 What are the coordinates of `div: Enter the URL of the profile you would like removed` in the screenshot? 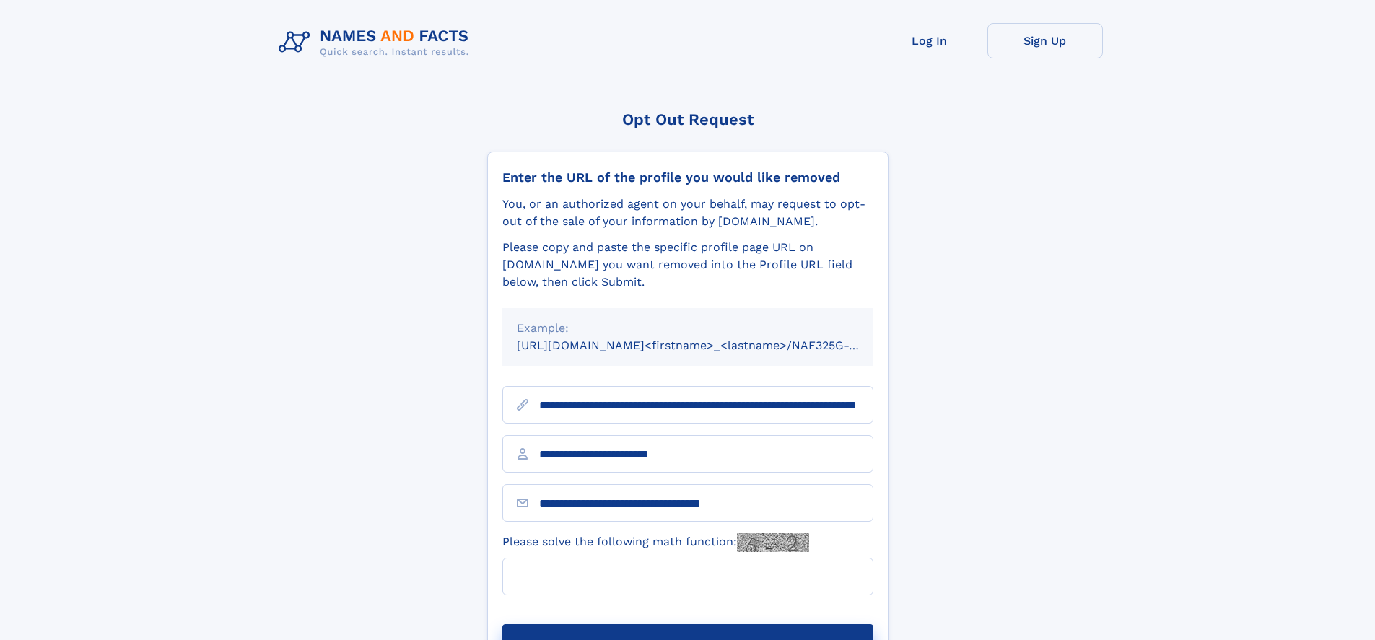 It's located at (688, 178).